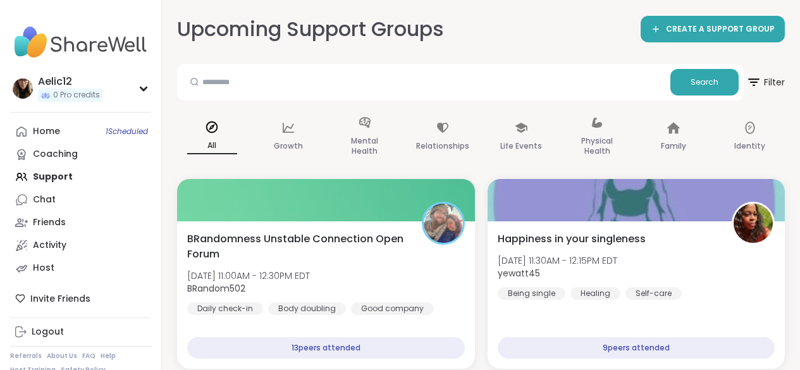 This screenshot has width=800, height=370. What do you see at coordinates (297, 247) in the screenshot?
I see `span: BRandomness Unstable Connection Open Forum` at bounding box center [297, 247].